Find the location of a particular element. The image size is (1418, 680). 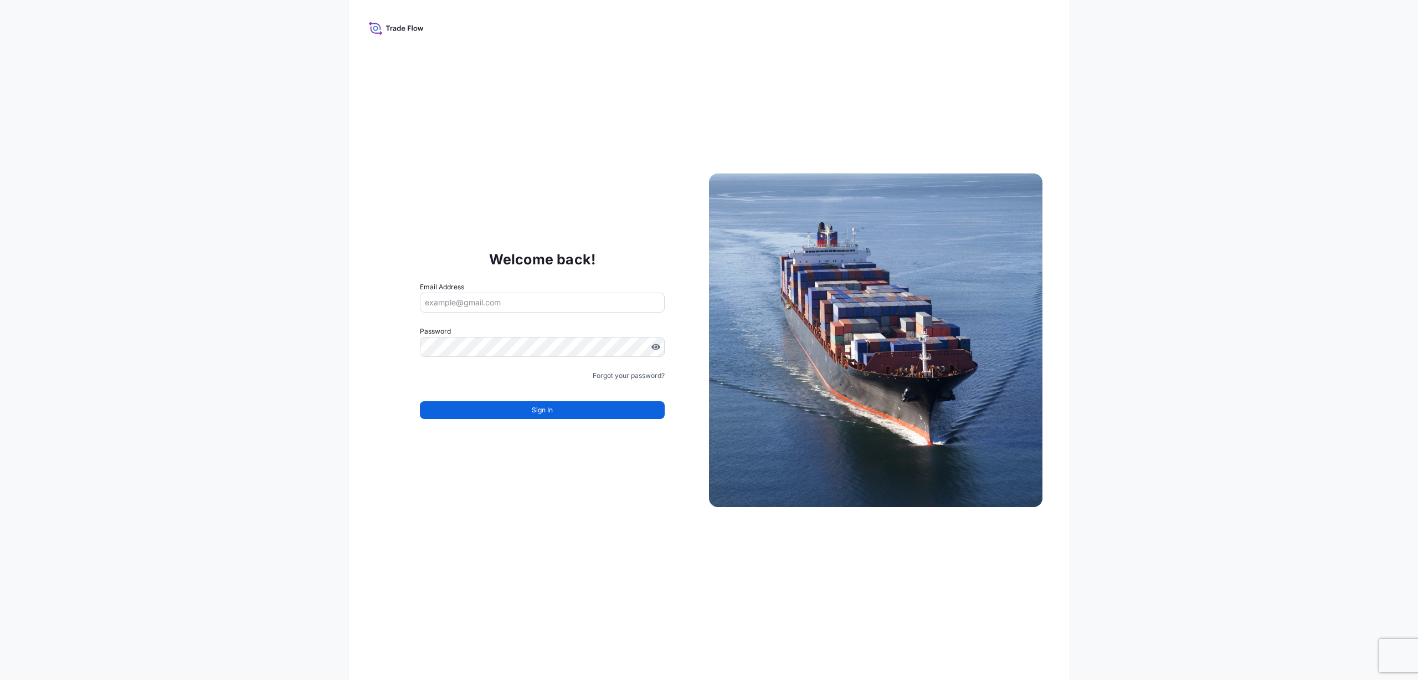

img: Ship illustration is located at coordinates (876, 340).